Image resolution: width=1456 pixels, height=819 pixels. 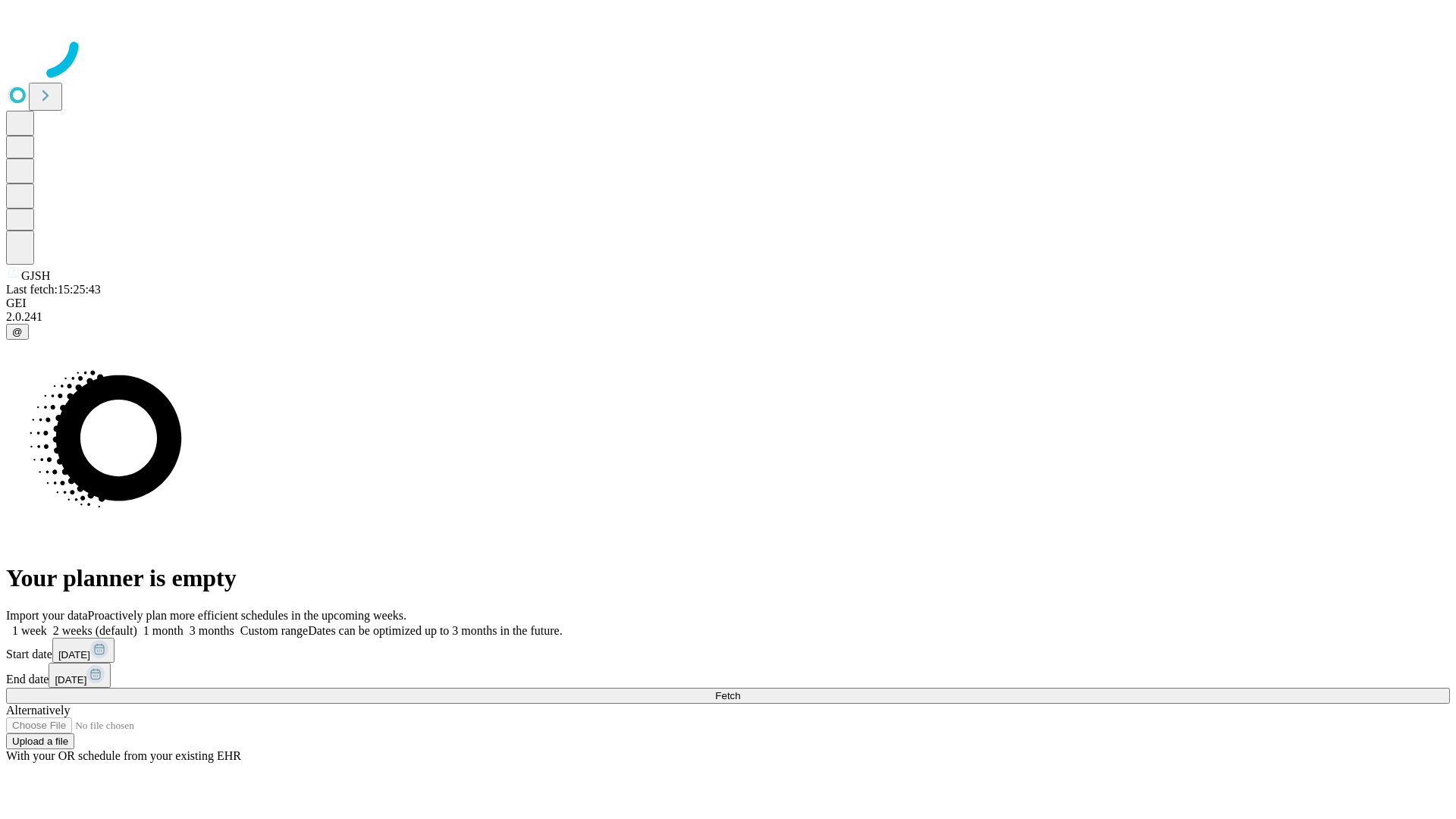 What do you see at coordinates (728, 650) in the screenshot?
I see `div: Start date` at bounding box center [728, 650].